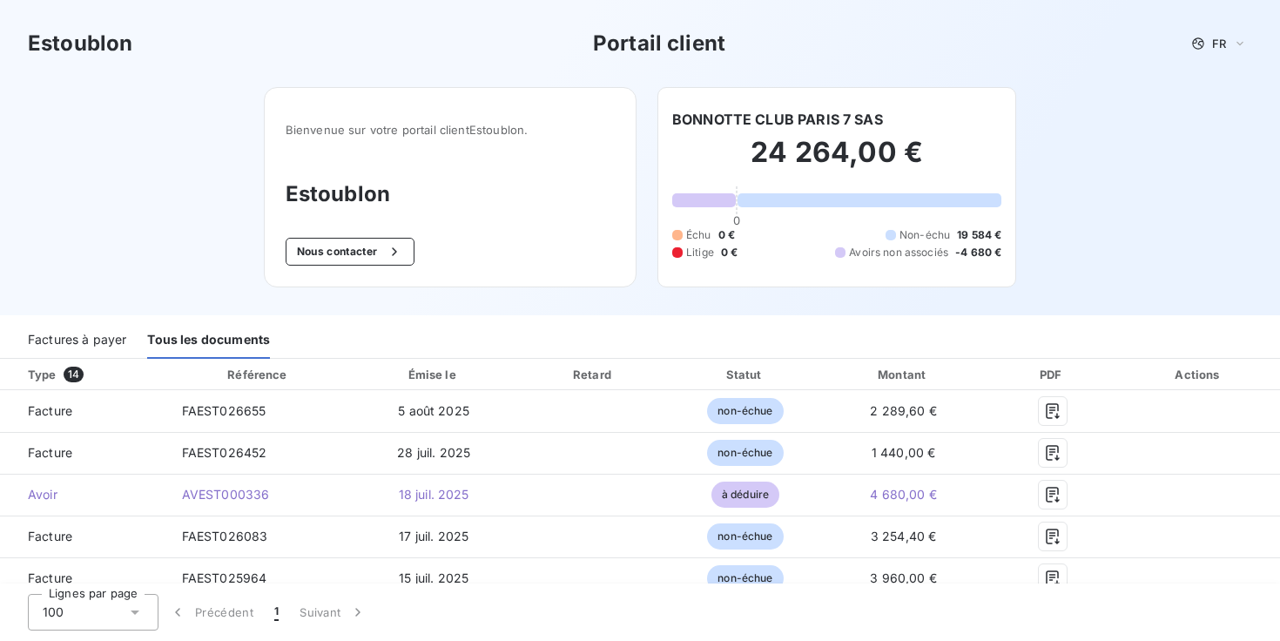 The width and height of the screenshot is (1280, 641). Describe the element at coordinates (904, 536) in the screenshot. I see `span: 3 254,40 €` at that location.